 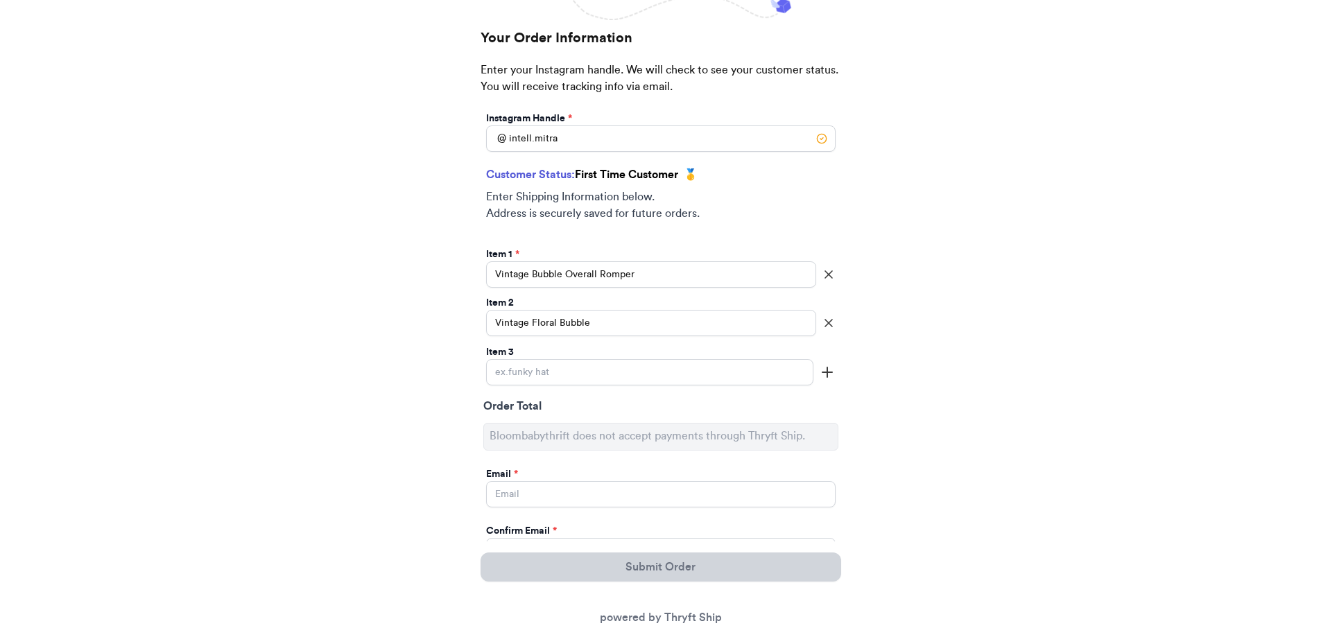 What do you see at coordinates (661, 45) in the screenshot?
I see `h2: Your Order Information` at bounding box center [661, 45].